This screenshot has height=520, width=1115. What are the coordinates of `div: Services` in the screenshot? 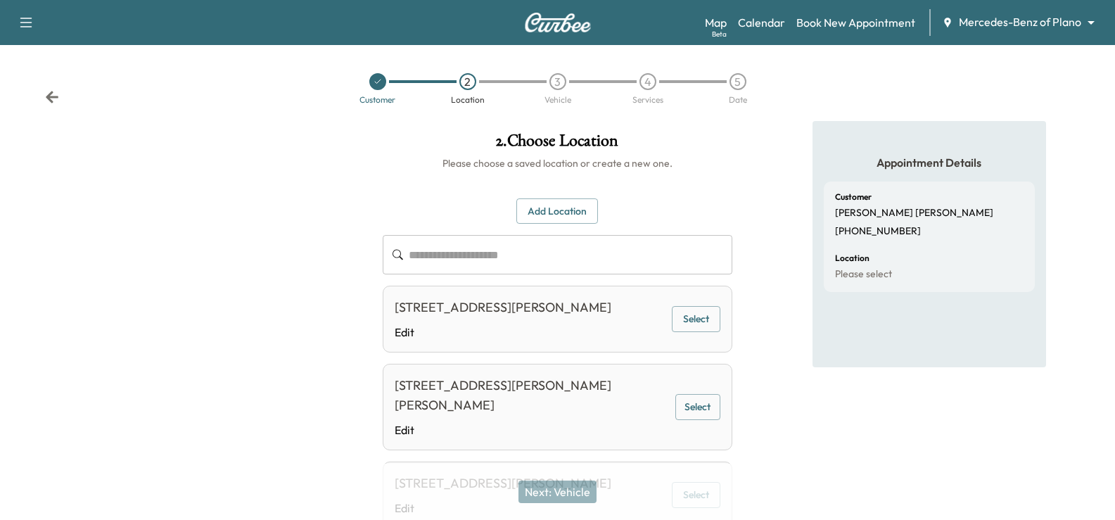 It's located at (648, 100).